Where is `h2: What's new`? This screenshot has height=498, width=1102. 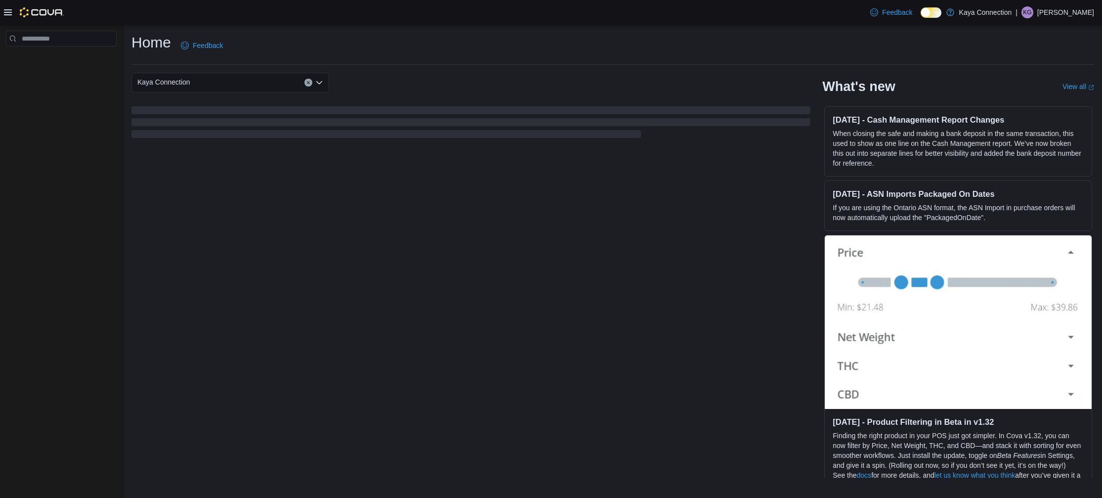
h2: What's new is located at coordinates (858, 86).